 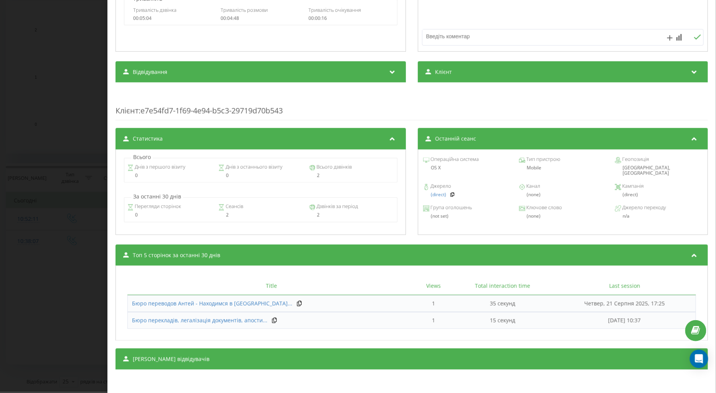 What do you see at coordinates (466, 216) in the screenshot?
I see `div: (not set)` at bounding box center [466, 216].